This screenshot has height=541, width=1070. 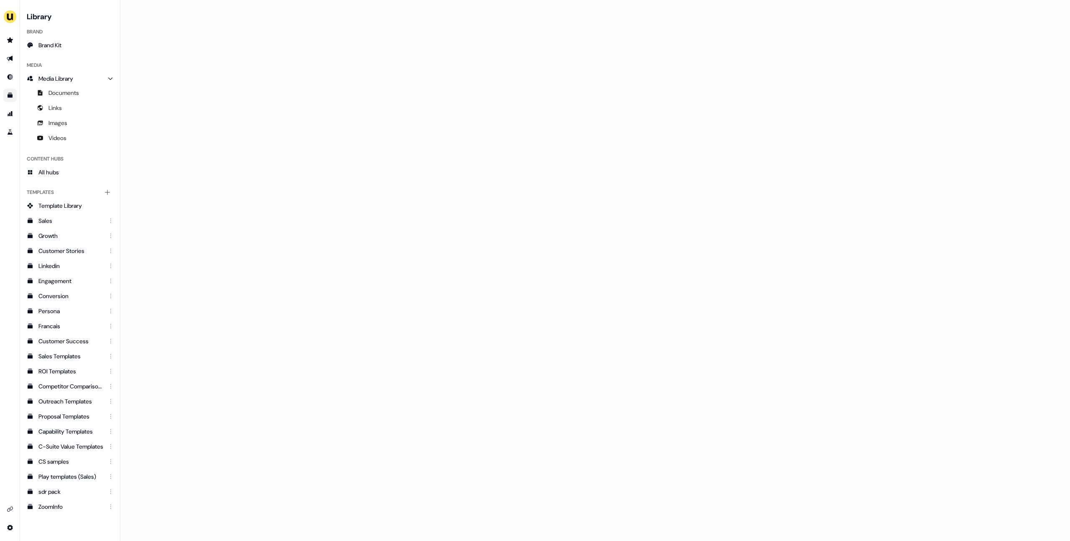 I want to click on div: Proposal Templates, so click(x=71, y=416).